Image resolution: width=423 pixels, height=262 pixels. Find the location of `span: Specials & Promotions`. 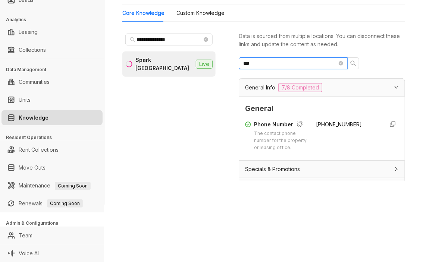

span: Specials & Promotions is located at coordinates (272, 169).